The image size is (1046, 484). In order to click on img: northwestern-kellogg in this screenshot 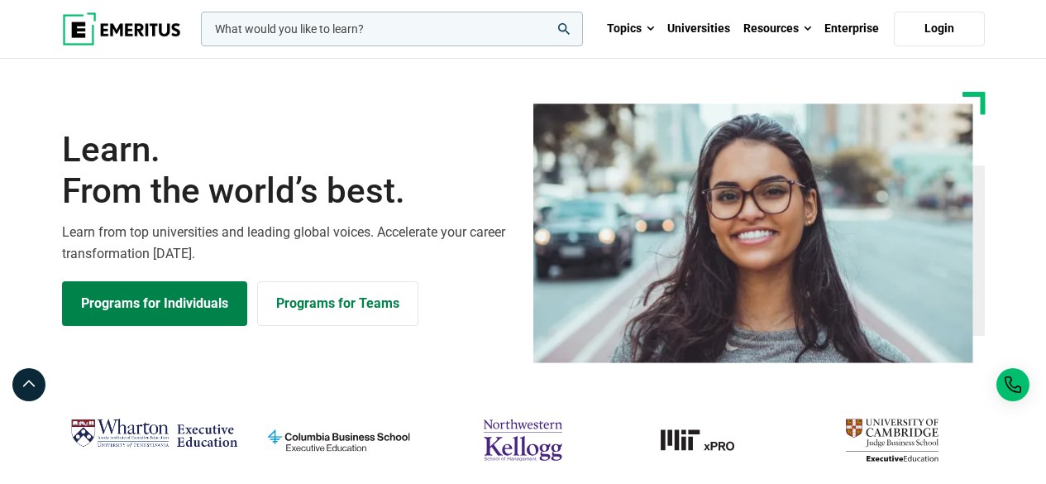, I will do `click(523, 440)`.